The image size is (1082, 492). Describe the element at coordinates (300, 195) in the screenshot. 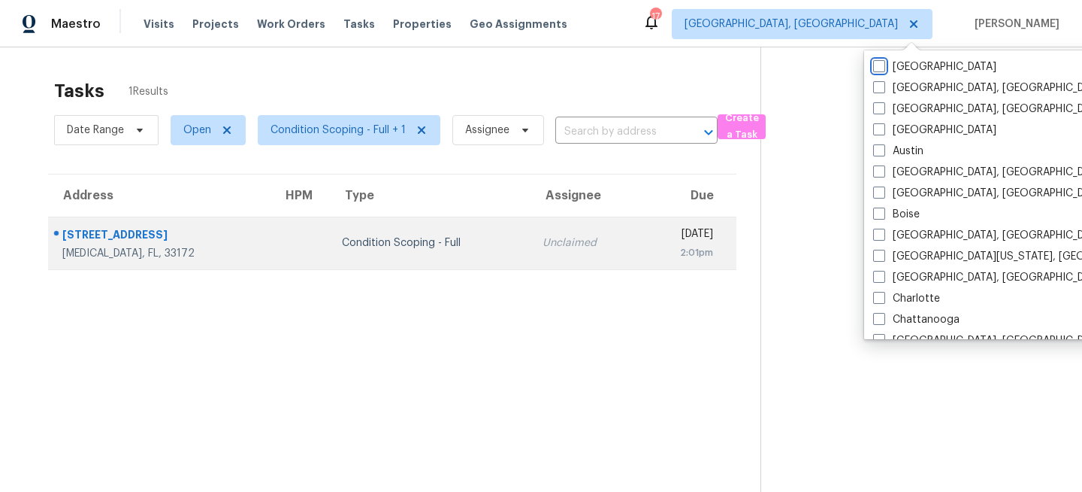

I see `th: HPM` at that location.